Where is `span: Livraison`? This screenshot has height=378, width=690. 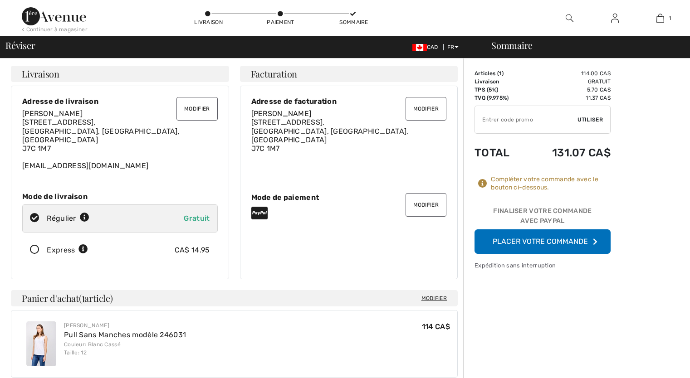 span: Livraison is located at coordinates (40, 74).